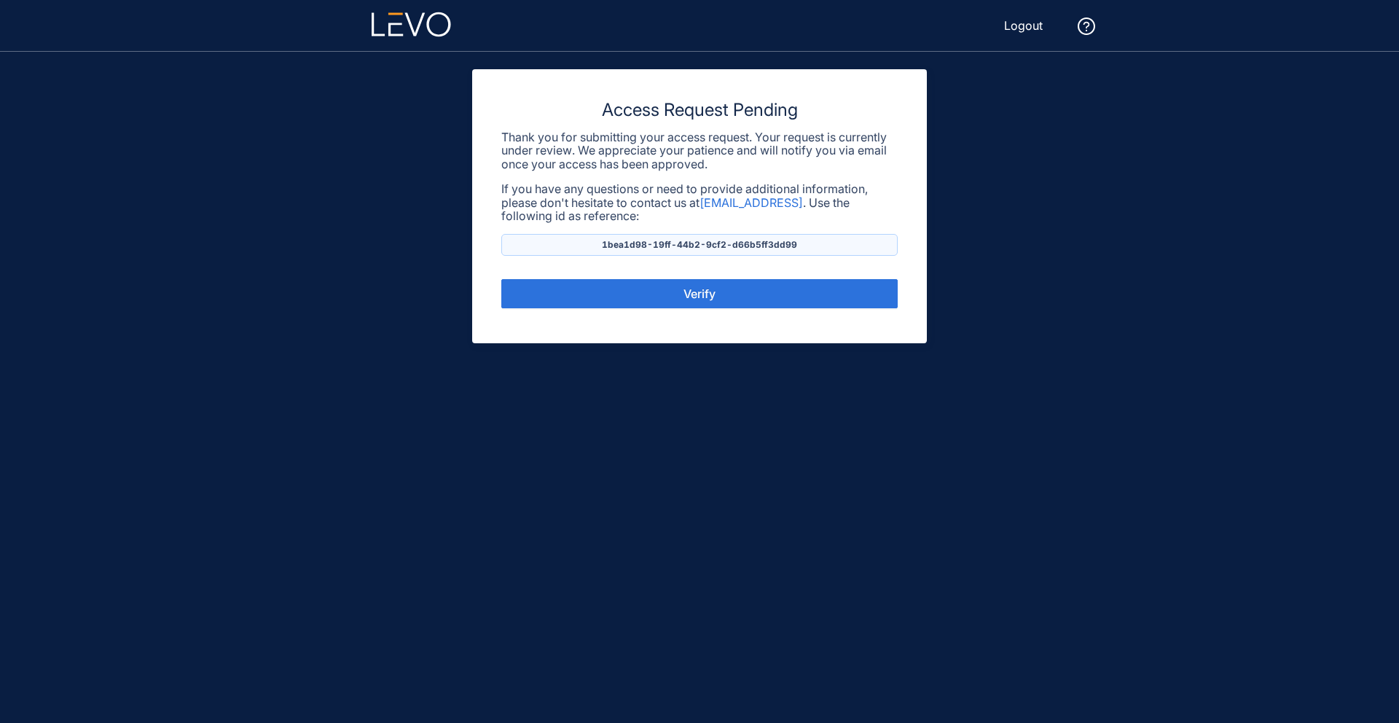 The height and width of the screenshot is (723, 1399). What do you see at coordinates (700, 150) in the screenshot?
I see `p: Thank you for submitting your access request. Your request is currently under review. We apprecia...` at bounding box center [700, 150].